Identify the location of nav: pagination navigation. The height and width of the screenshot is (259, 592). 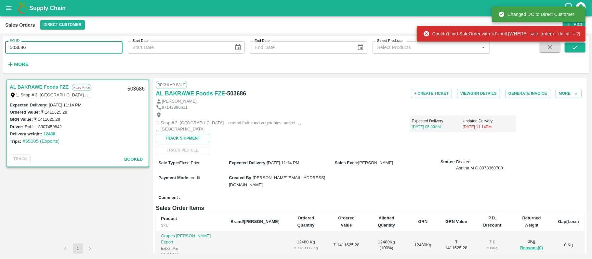
(78, 249).